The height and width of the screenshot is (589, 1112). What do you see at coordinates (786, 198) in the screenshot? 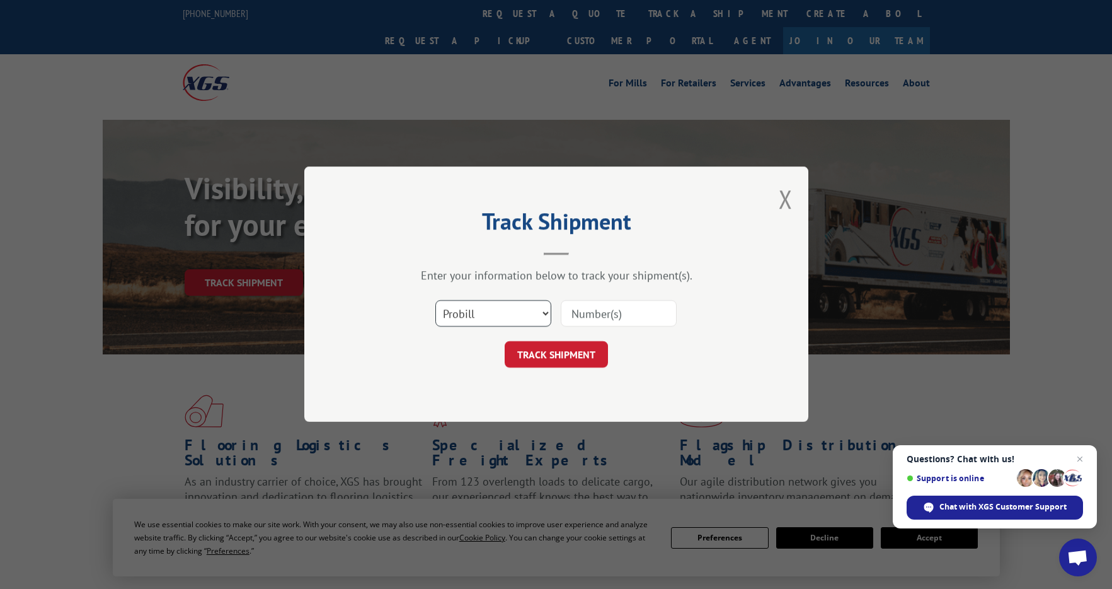
I see `button: Close modal` at bounding box center [786, 198].